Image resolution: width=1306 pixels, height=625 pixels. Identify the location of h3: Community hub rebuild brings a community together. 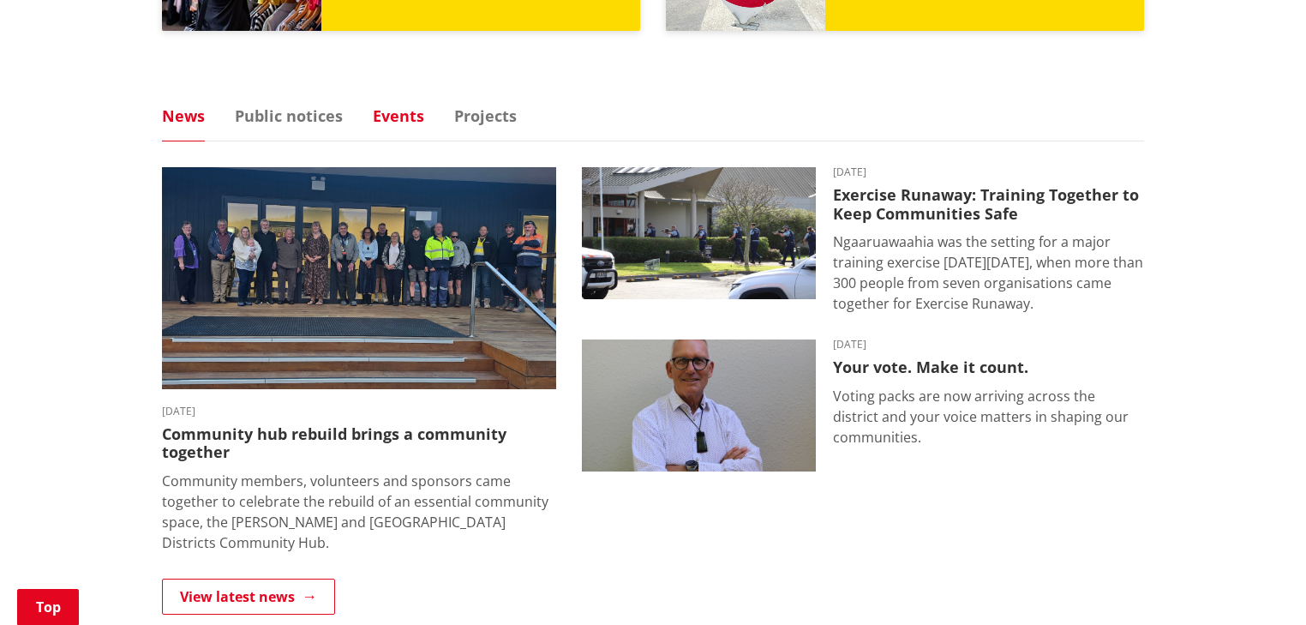
(359, 443).